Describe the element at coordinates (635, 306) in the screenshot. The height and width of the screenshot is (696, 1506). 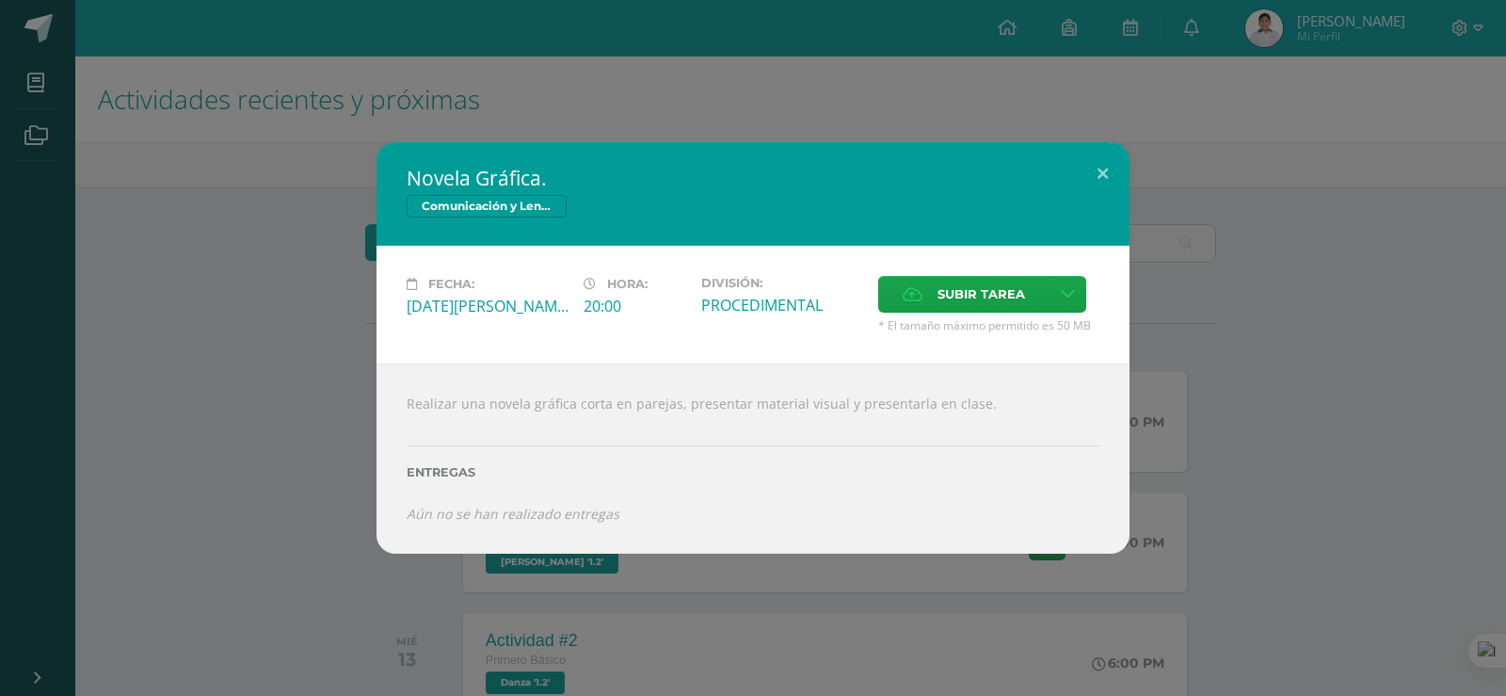
I see `div: 20:00` at that location.